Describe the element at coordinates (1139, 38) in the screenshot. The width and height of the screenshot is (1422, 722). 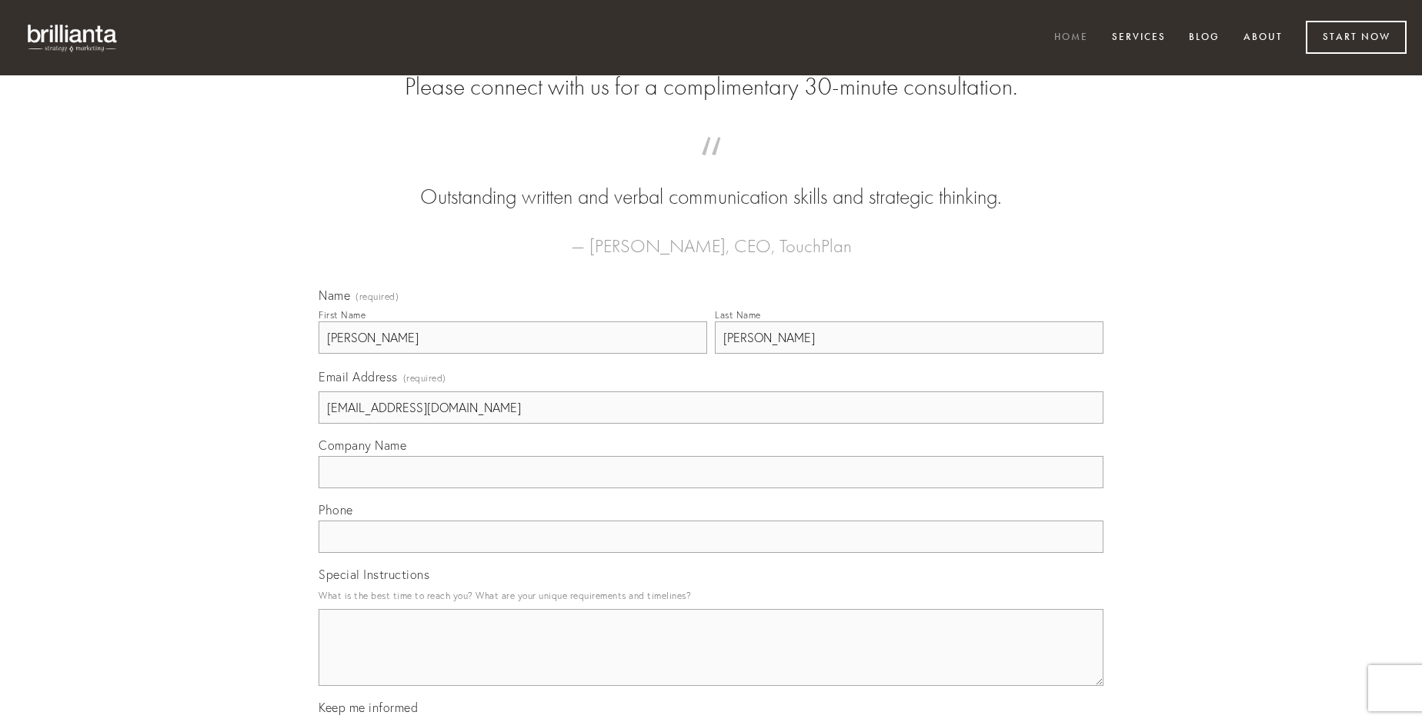
I see `a: Services` at that location.